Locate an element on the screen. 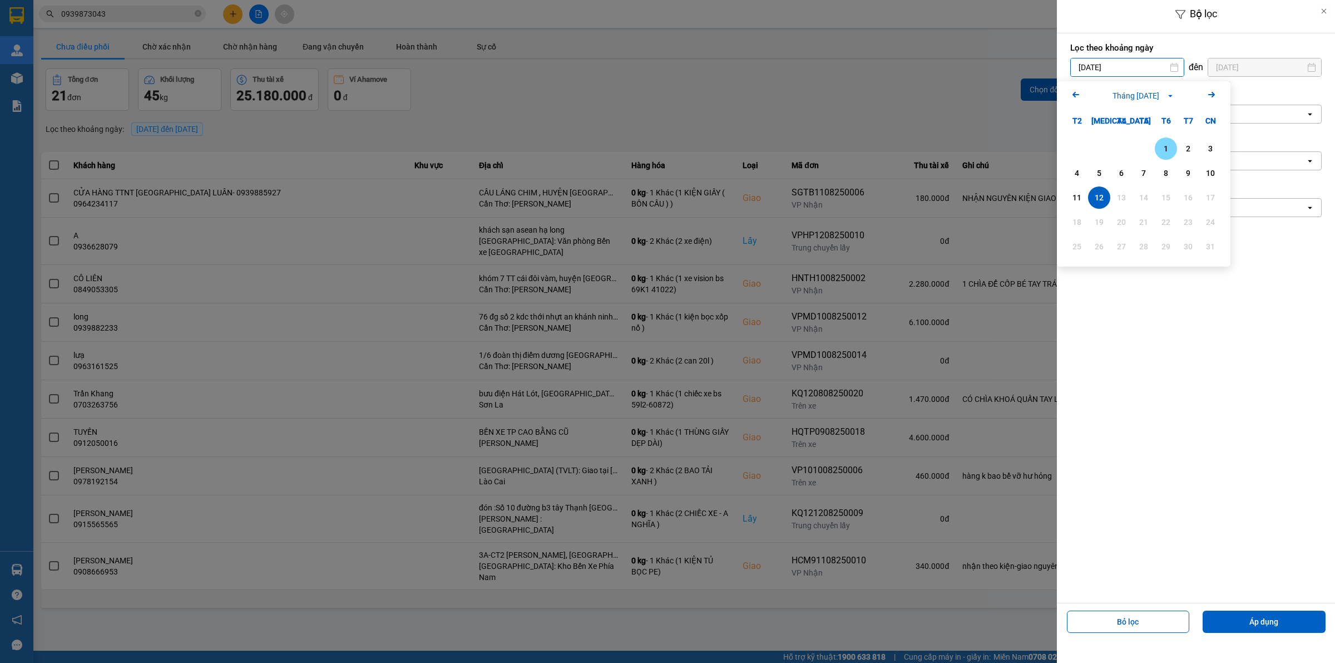 This screenshot has width=1335, height=663. div: 14 is located at coordinates (1144, 198).